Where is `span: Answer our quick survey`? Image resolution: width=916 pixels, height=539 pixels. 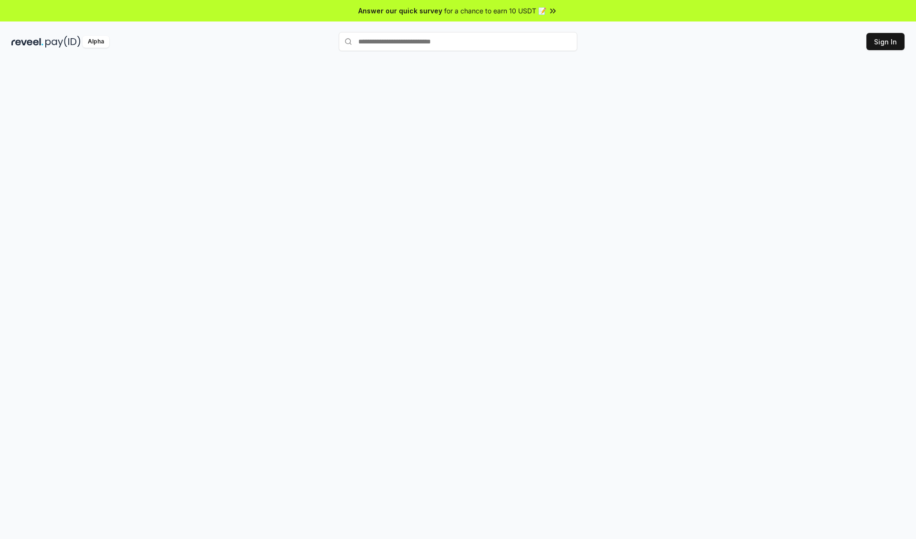
span: Answer our quick survey is located at coordinates (400, 10).